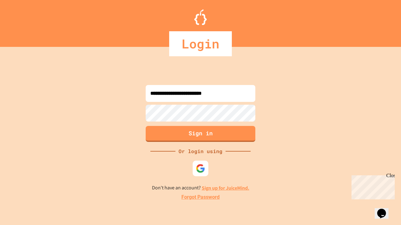 The height and width of the screenshot is (225, 401). I want to click on img: Logo.svg, so click(200, 17).